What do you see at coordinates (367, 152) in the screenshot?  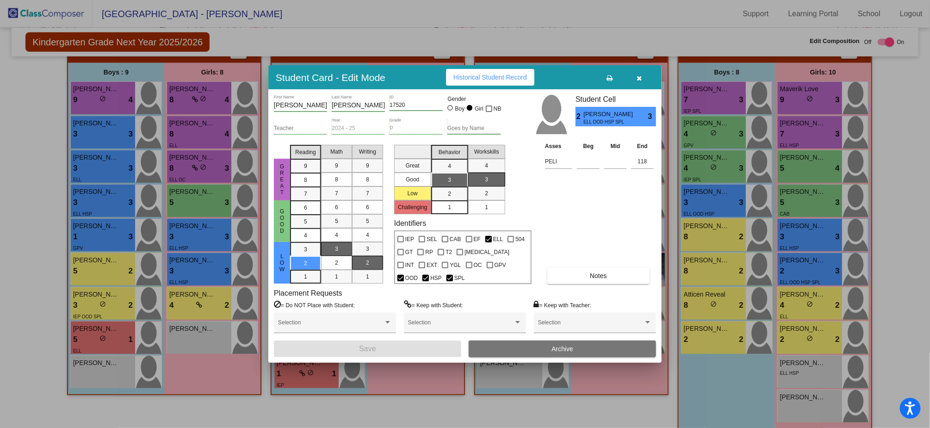 I see `span: Writing` at bounding box center [367, 152].